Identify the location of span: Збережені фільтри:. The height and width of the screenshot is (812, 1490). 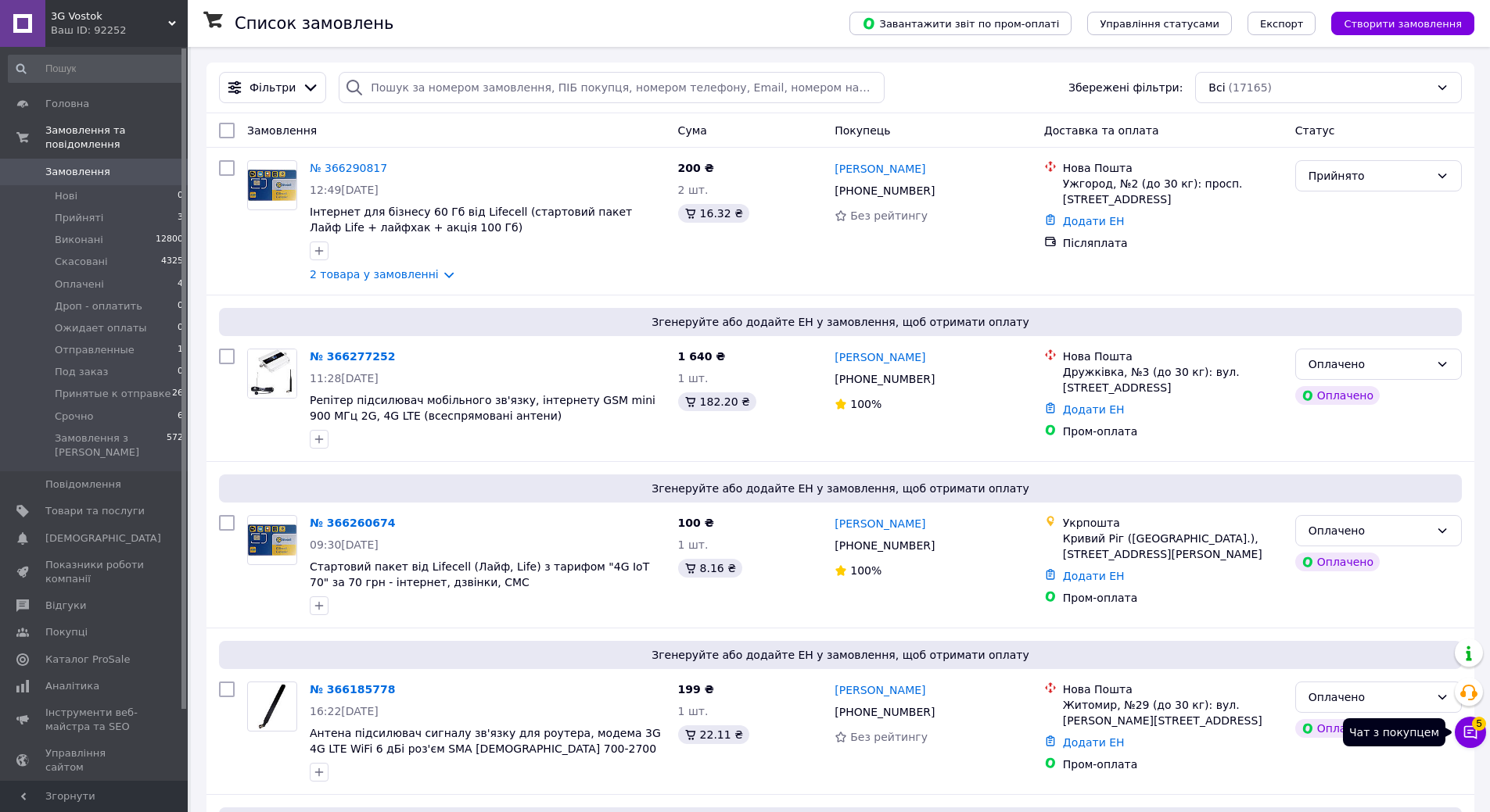
(1126, 88).